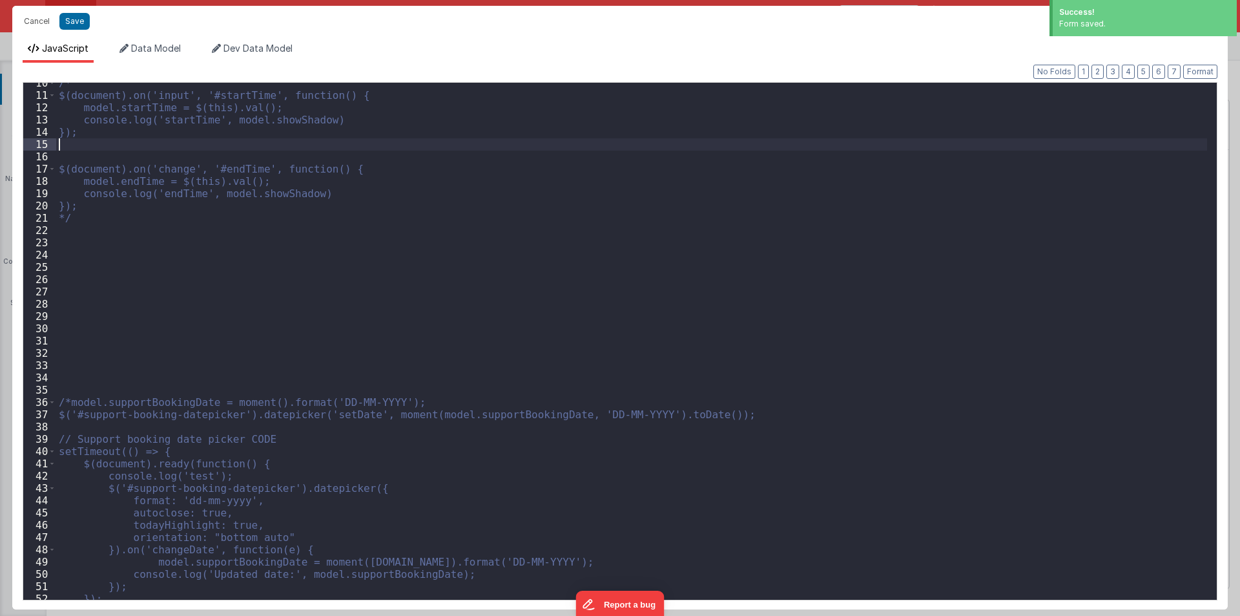 This screenshot has width=1240, height=616. I want to click on div: 15, so click(39, 144).